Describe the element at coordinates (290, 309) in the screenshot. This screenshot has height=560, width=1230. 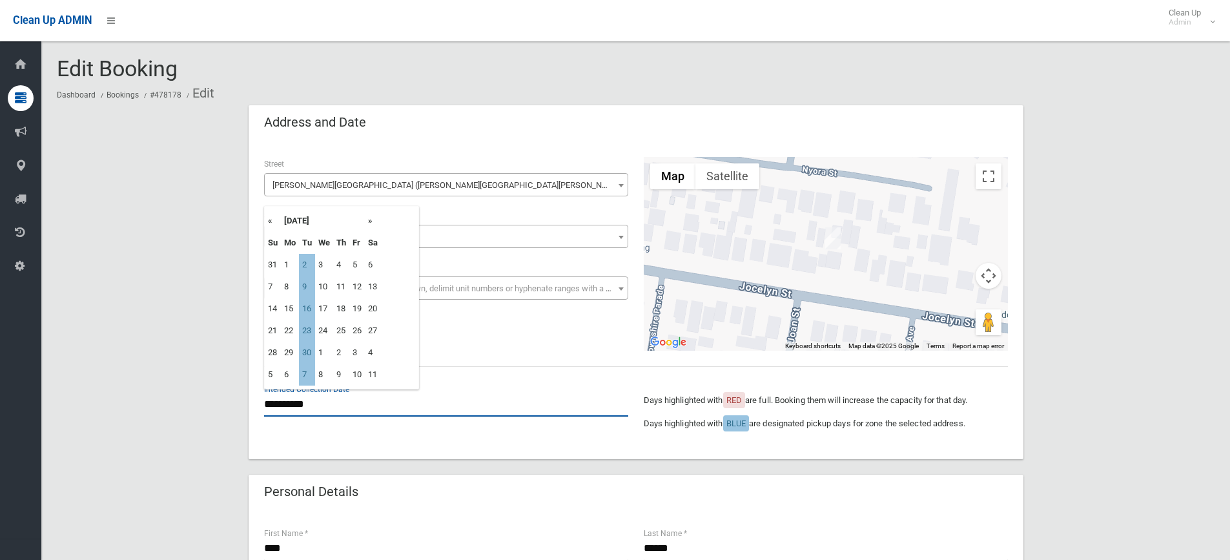
I see `td: 15` at that location.